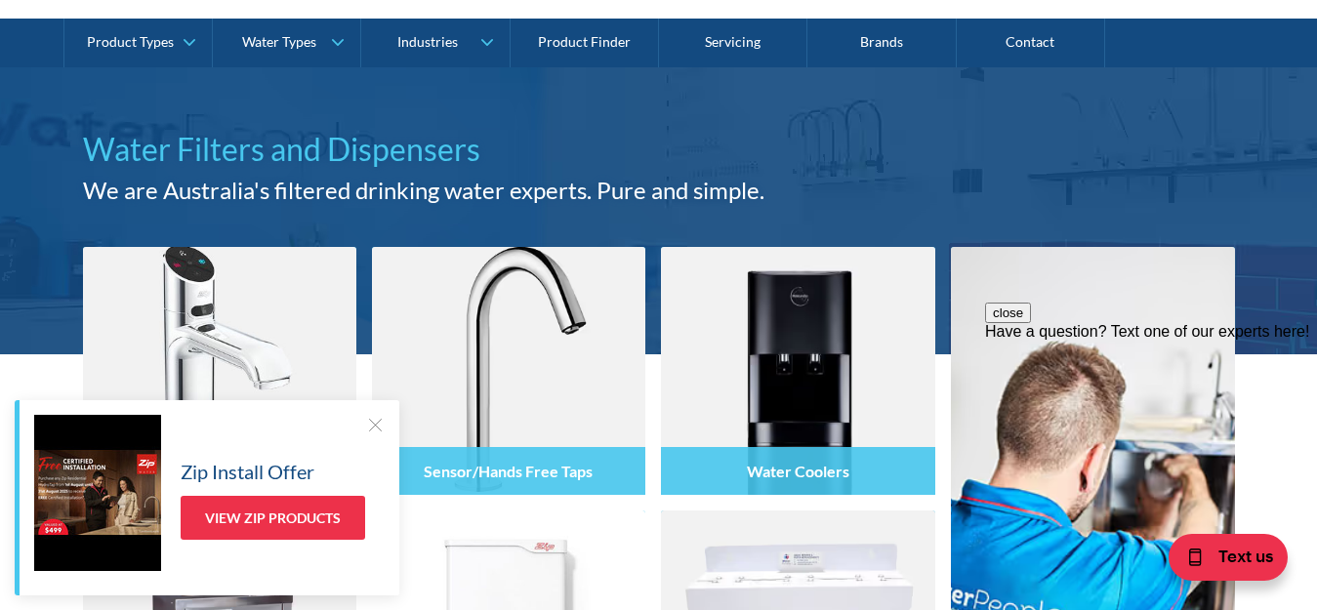 The height and width of the screenshot is (610, 1317). What do you see at coordinates (585, 43) in the screenshot?
I see `a: Product Finder` at bounding box center [585, 43].